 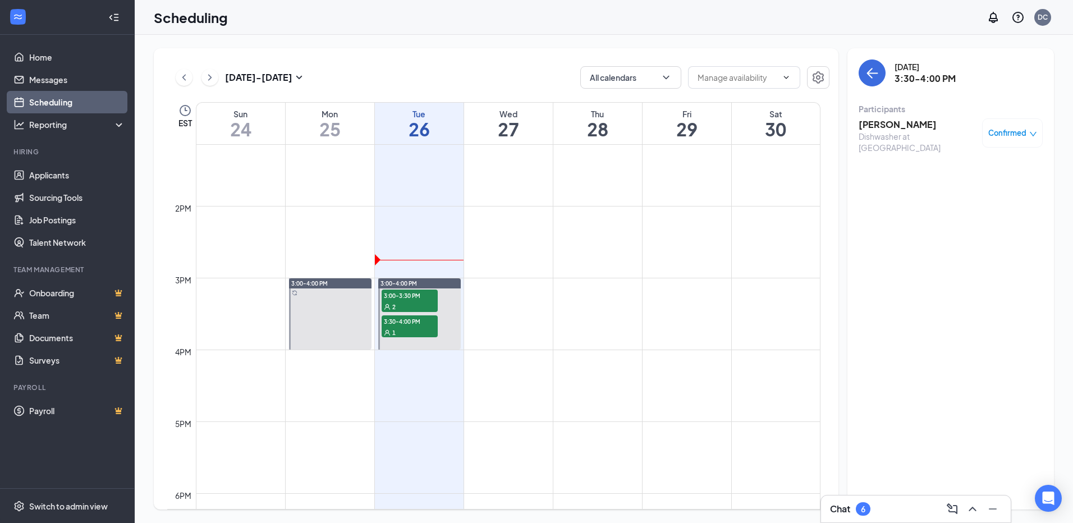 I want to click on div: Hiring, so click(x=68, y=152).